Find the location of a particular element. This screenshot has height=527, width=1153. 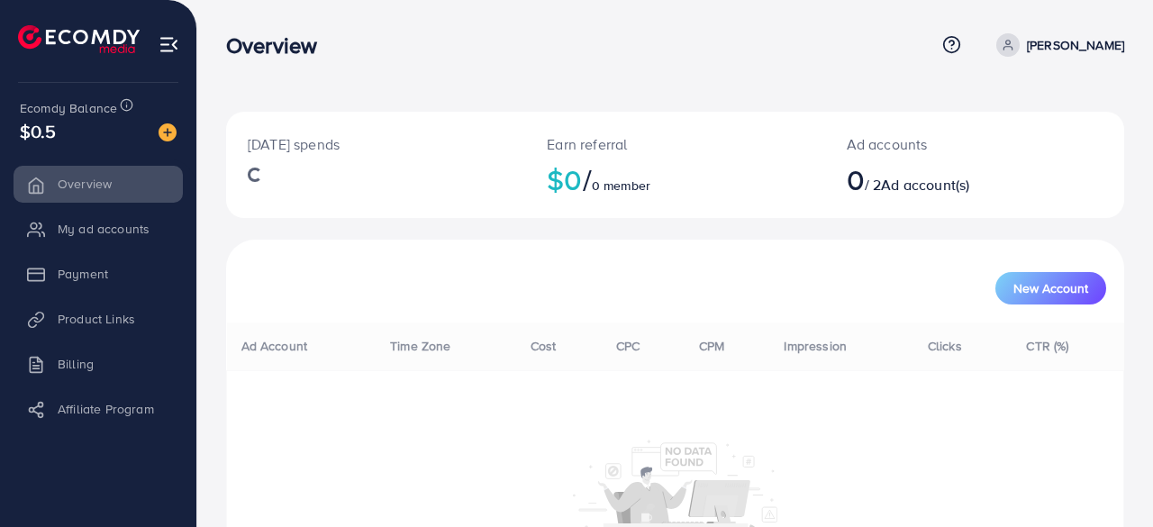

span: 0 is located at coordinates (856, 179).